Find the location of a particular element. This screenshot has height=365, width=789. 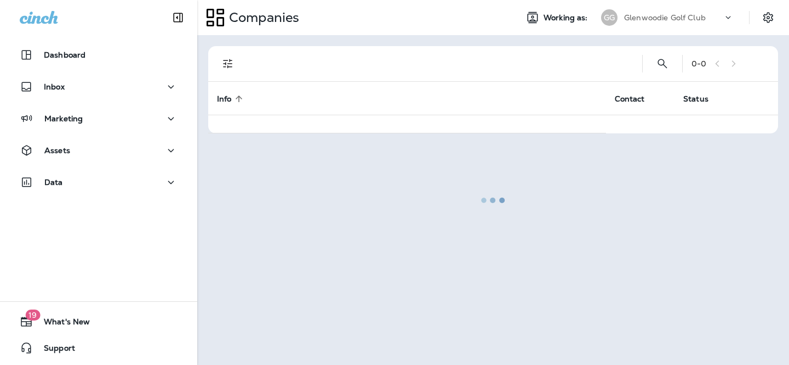

p: Marketing is located at coordinates (64, 118).